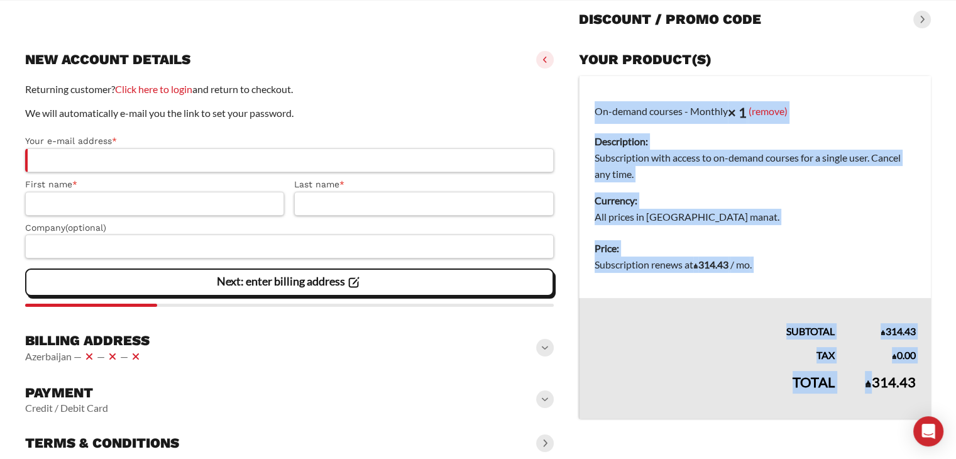 The height and width of the screenshot is (459, 956). What do you see at coordinates (670, 19) in the screenshot?
I see `h3: Discount / promo code` at bounding box center [670, 19].